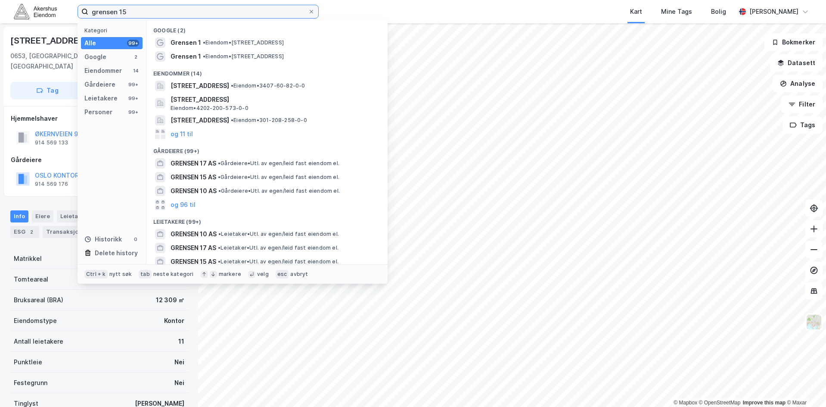  I want to click on img: Z, so click(814, 322).